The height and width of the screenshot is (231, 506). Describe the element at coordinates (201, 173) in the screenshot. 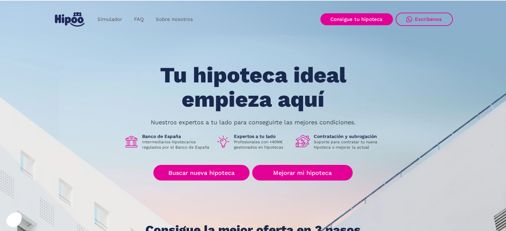

I see `a: Buscar nueva hipoteca` at that location.